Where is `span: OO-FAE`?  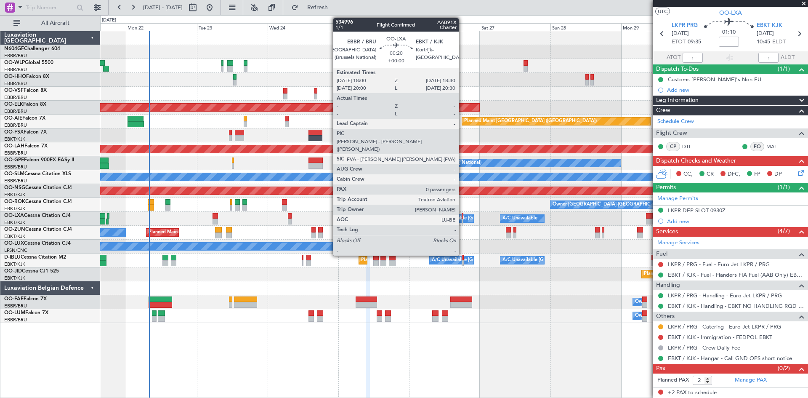 span: OO-FAE is located at coordinates (14, 299).